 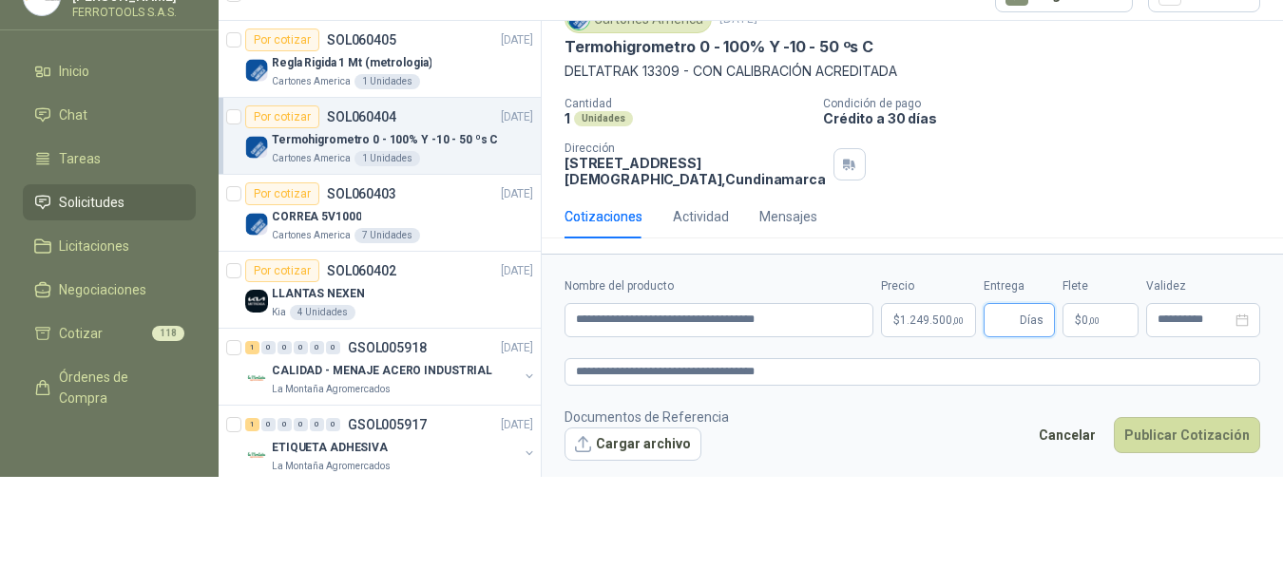 What do you see at coordinates (330, 448) in the screenshot?
I see `p: ETIQUETA ADHESIVA` at bounding box center [330, 448].